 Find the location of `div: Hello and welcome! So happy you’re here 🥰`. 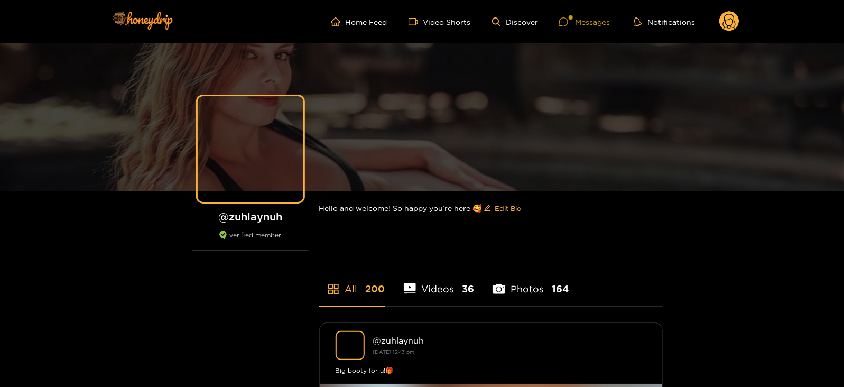

div: Hello and welcome! So happy you’re here 🥰 is located at coordinates (491, 208).